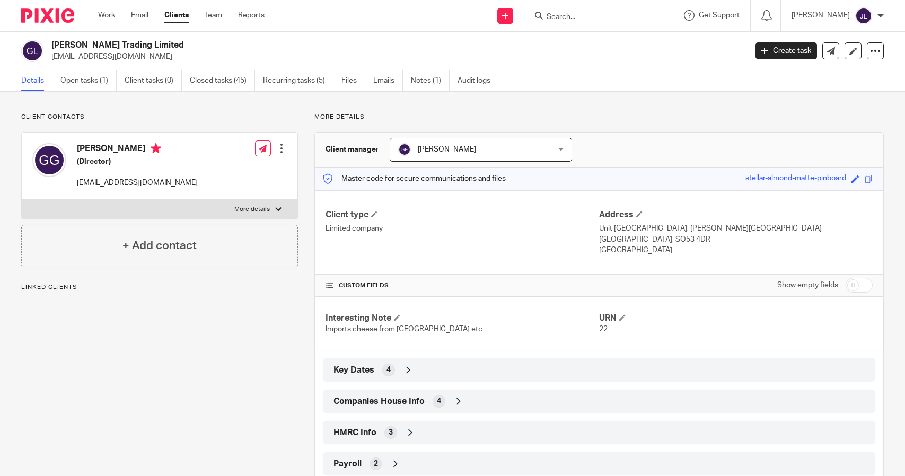 The width and height of the screenshot is (905, 476). Describe the element at coordinates (137, 162) in the screenshot. I see `h5: (Director)` at that location.